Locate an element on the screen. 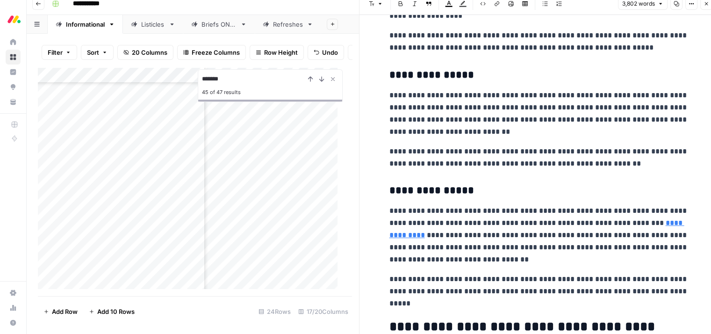  span: Undo is located at coordinates (330, 52).